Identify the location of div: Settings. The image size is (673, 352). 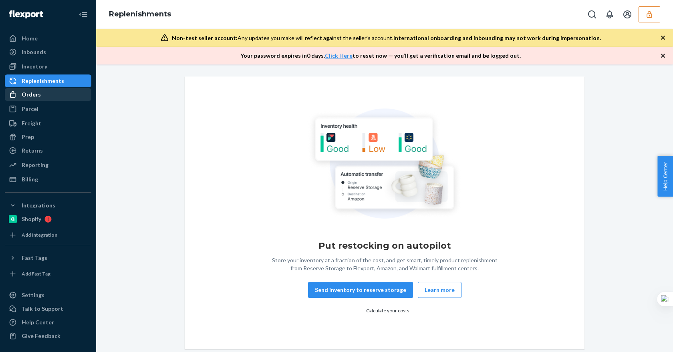
(33, 295).